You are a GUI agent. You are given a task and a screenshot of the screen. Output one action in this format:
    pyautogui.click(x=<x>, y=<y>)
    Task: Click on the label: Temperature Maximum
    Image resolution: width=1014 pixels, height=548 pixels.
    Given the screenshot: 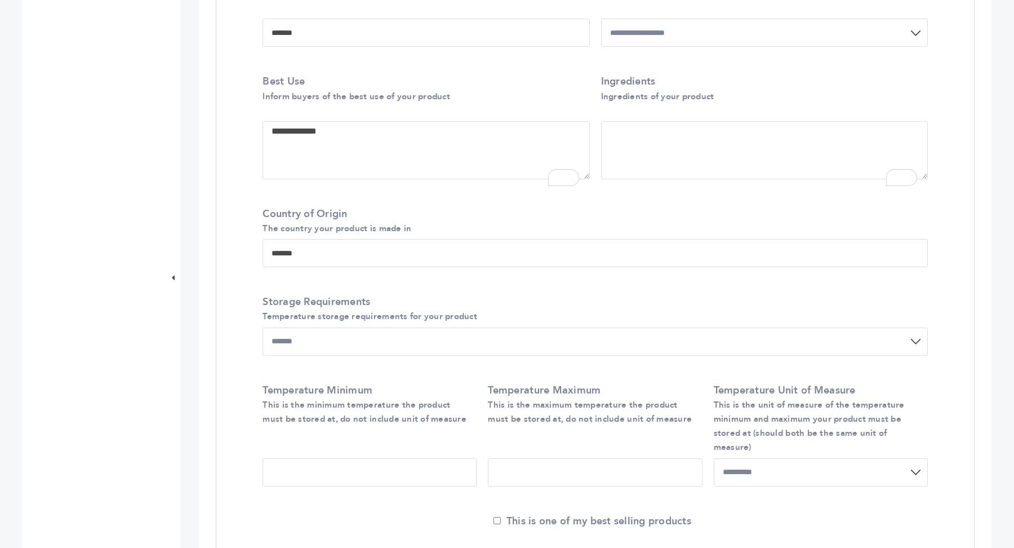 What is the action you would take?
    pyautogui.click(x=592, y=405)
    